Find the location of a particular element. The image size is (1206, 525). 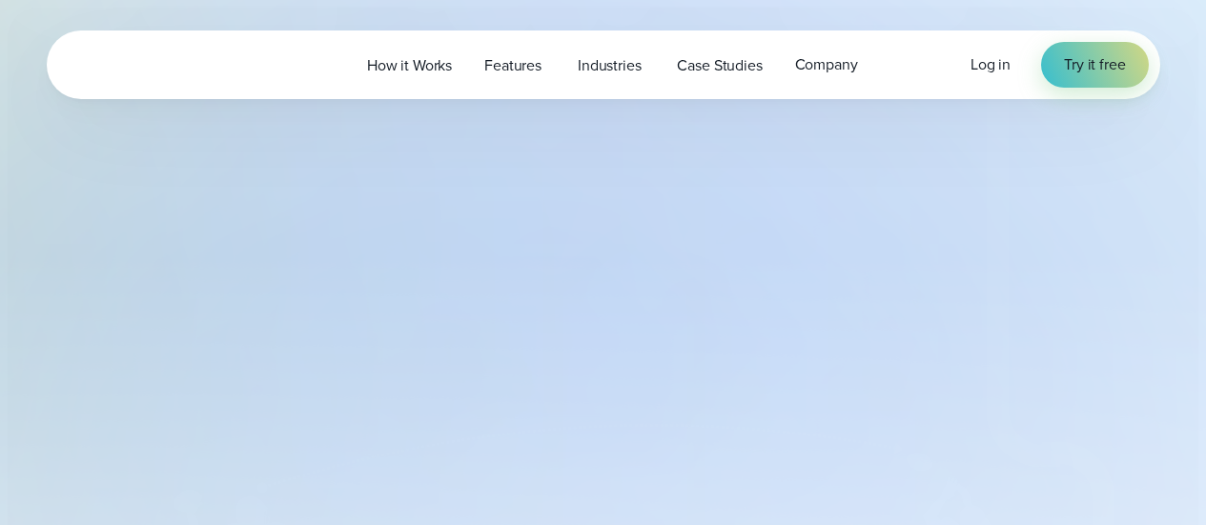

span: Features is located at coordinates (513, 66).